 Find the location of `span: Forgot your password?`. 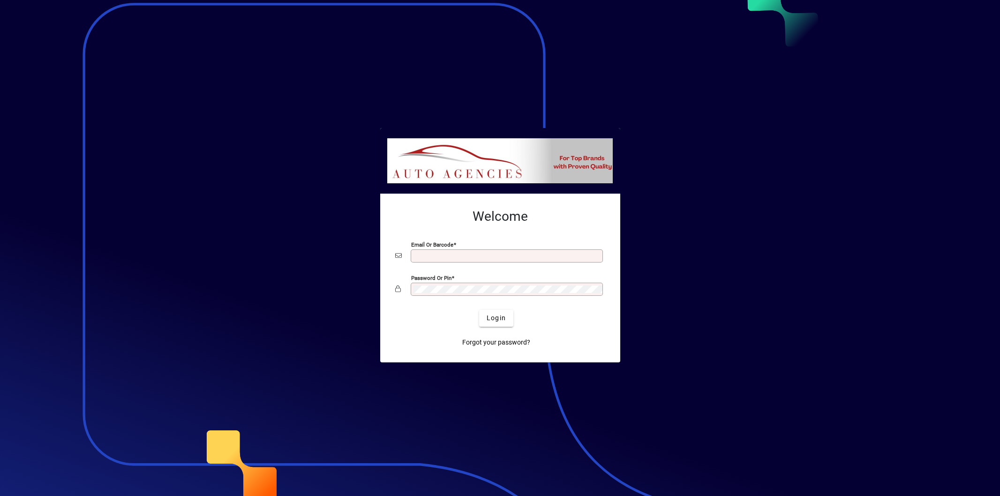

span: Forgot your password? is located at coordinates (496, 342).